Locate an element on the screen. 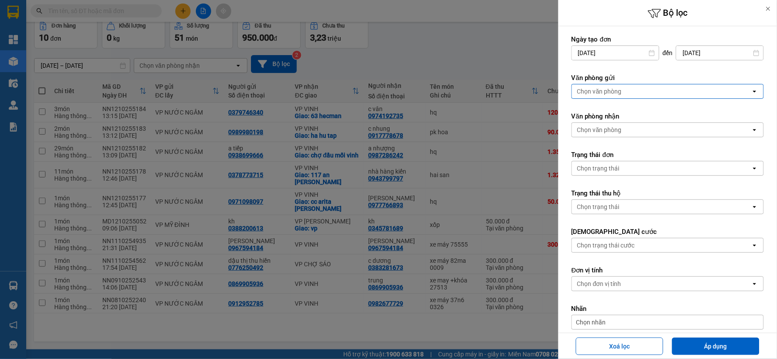 This screenshot has width=777, height=359. label: Đơn vị tính is located at coordinates (668, 270).